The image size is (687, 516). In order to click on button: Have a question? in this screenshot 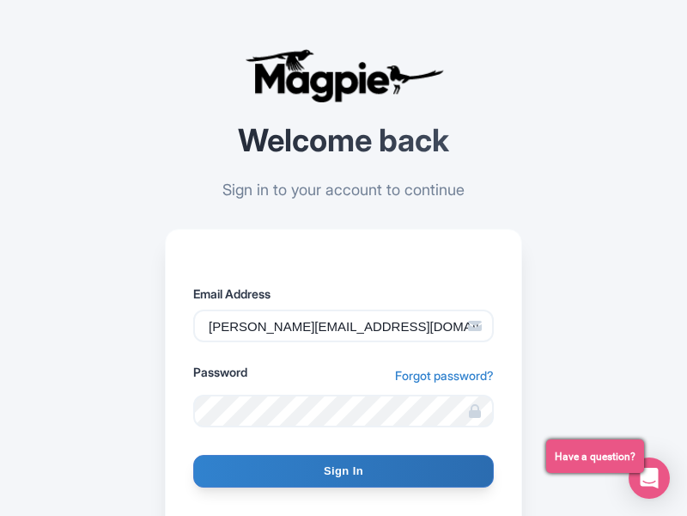, I will do `click(596, 455)`.